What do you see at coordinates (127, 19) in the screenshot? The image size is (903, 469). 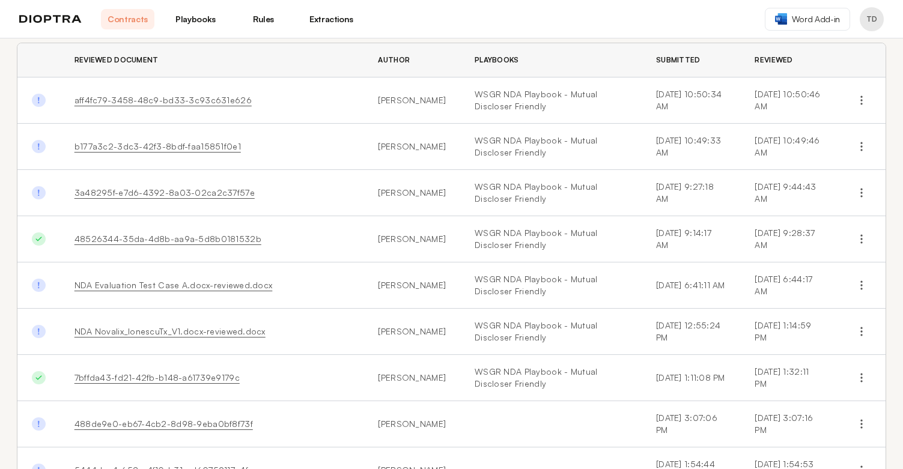 I see `a: Contracts` at bounding box center [127, 19].